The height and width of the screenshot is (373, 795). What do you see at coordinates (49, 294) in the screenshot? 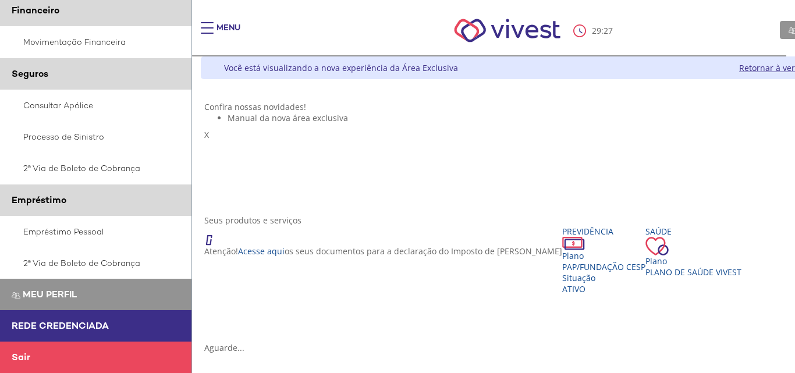
I see `span: Meu perfil` at bounding box center [49, 294].